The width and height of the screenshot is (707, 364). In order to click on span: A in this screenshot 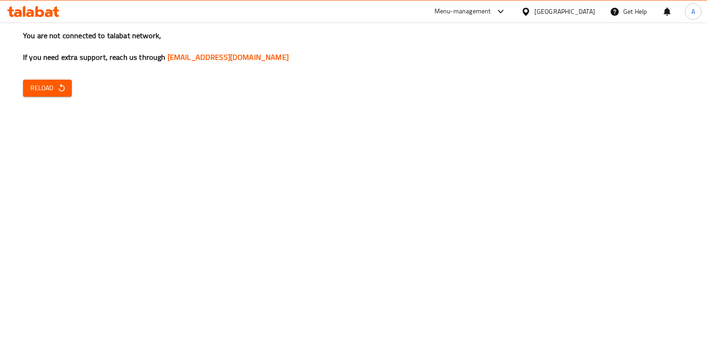, I will do `click(693, 12)`.